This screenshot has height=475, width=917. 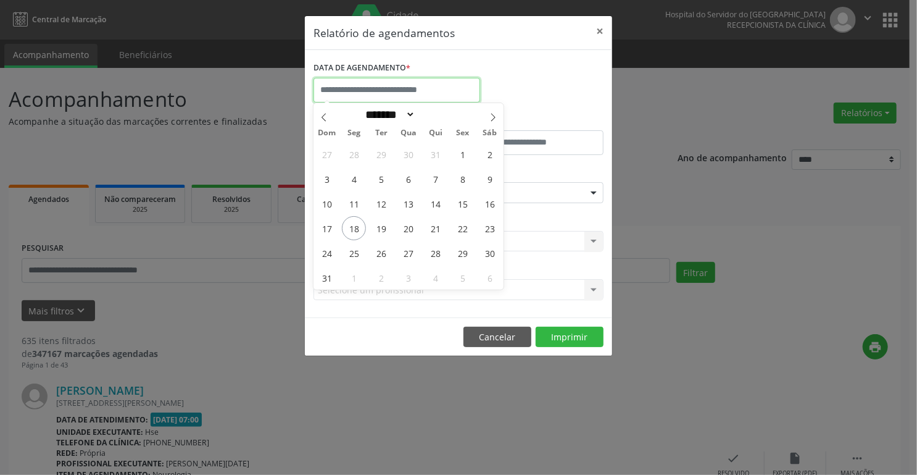 I want to click on span: Agosto 6, 2025, so click(x=408, y=178).